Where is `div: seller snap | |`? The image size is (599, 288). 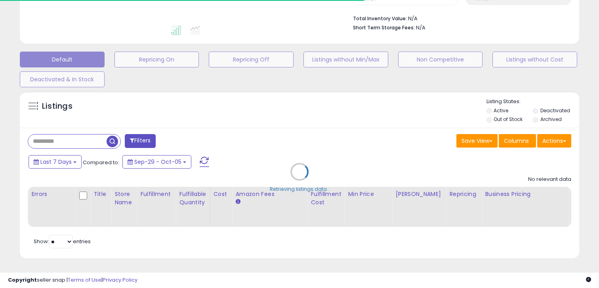 div: seller snap | | is located at coordinates (72, 280).